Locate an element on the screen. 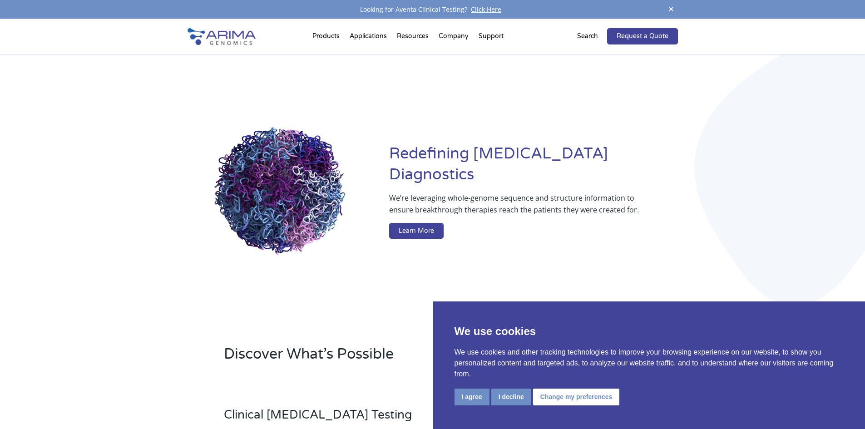 This screenshot has width=865, height=429. button: Change my preferences is located at coordinates (577, 397).